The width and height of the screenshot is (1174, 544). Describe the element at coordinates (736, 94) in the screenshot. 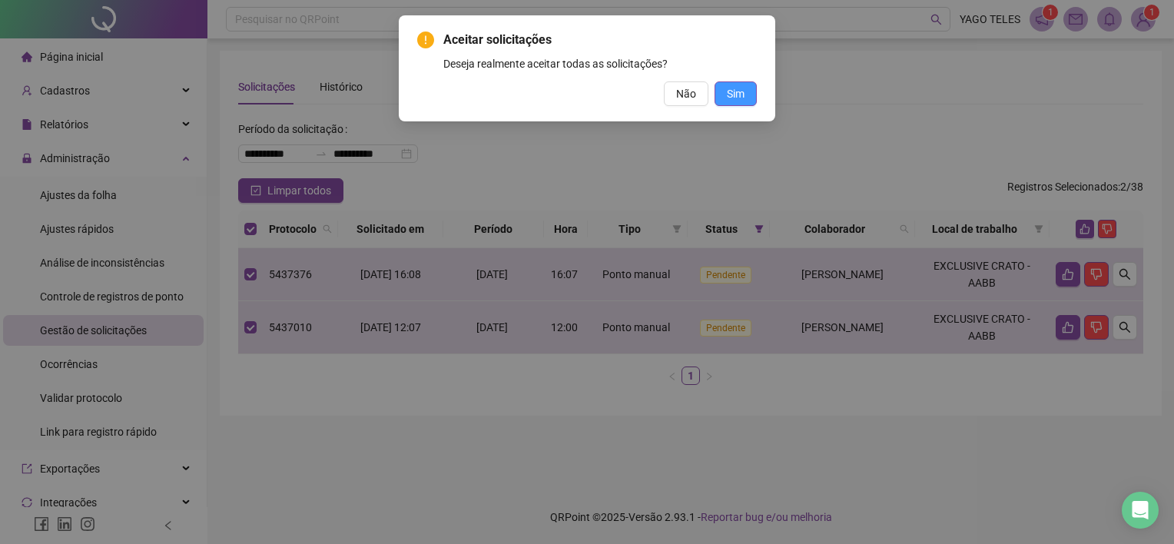

I see `span: Sim` at that location.